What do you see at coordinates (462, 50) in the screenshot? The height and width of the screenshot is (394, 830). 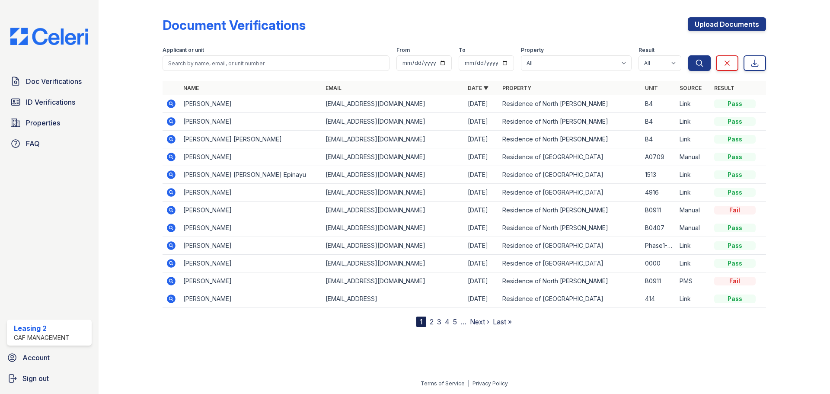 I see `label: To` at bounding box center [462, 50].